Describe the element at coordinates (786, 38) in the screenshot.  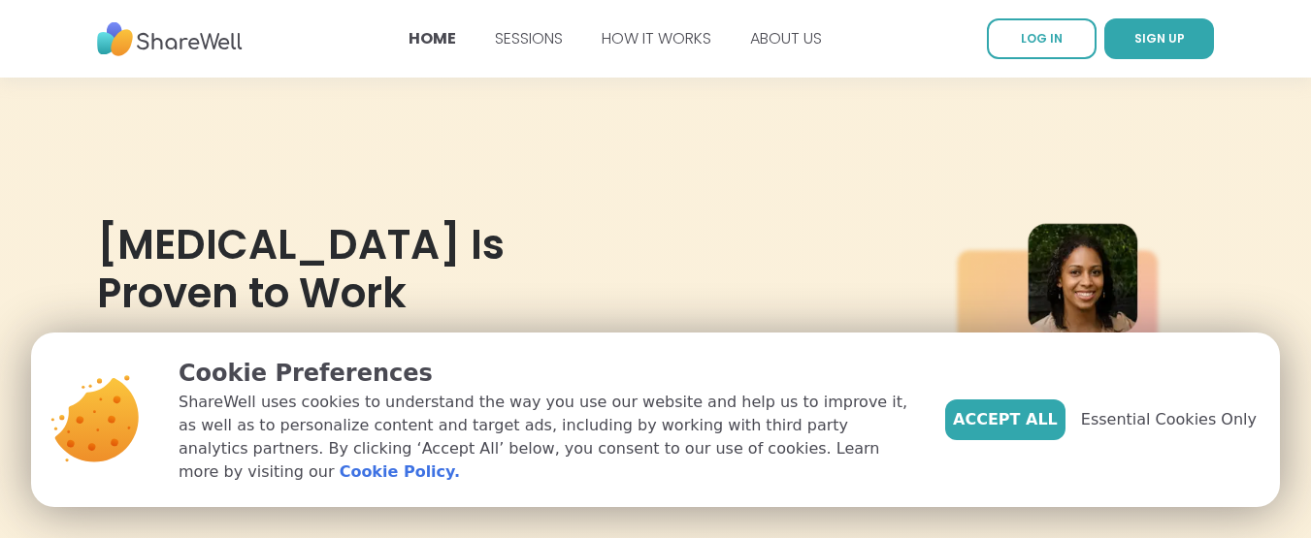
I see `a: ABOUT US` at that location.